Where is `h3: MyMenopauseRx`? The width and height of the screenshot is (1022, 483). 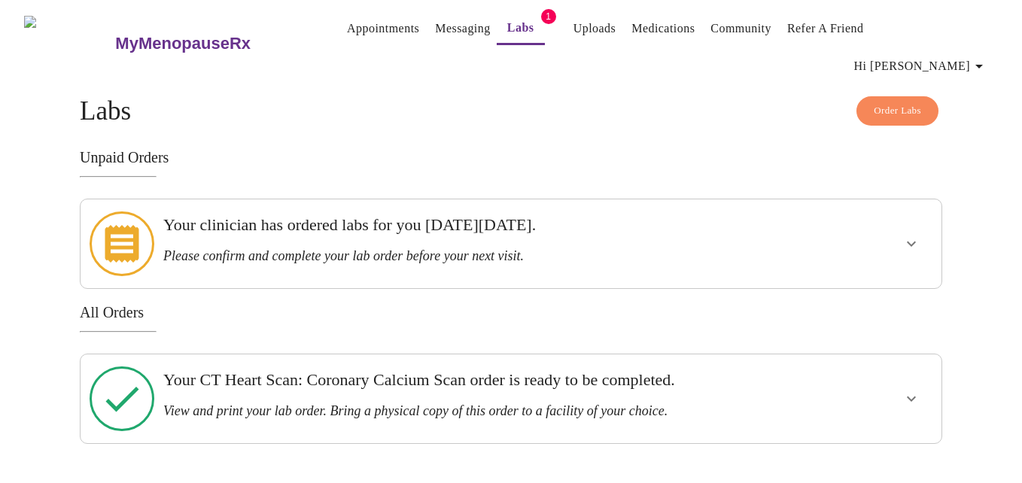 h3: MyMenopauseRx is located at coordinates (183, 44).